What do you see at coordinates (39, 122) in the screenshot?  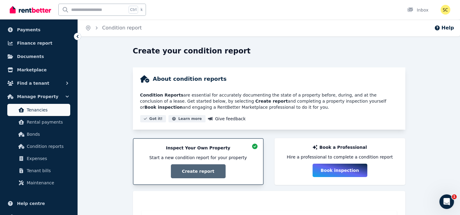 I see `a: Rental payments` at bounding box center [39, 122].